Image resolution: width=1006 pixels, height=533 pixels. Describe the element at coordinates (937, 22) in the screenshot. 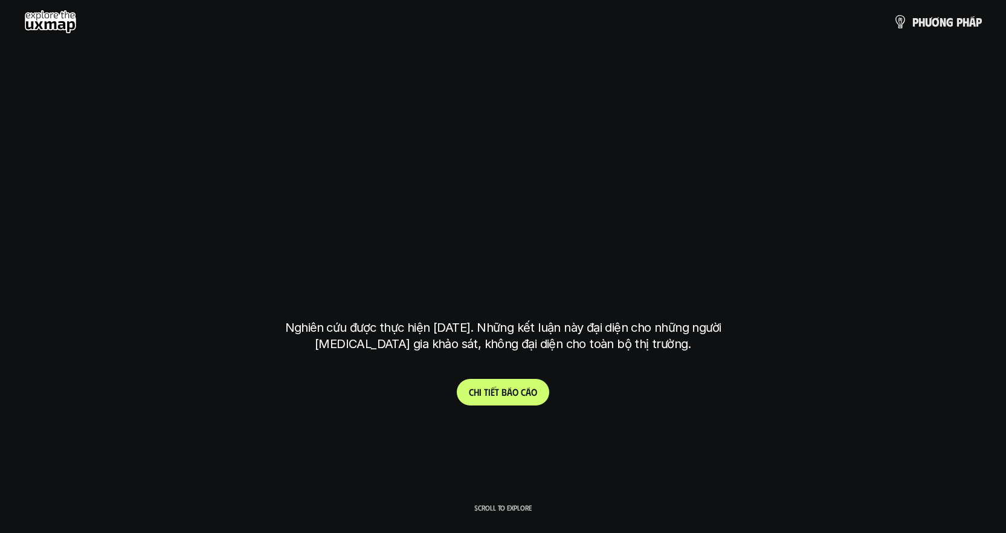

I see `a: phươngpháp` at that location.